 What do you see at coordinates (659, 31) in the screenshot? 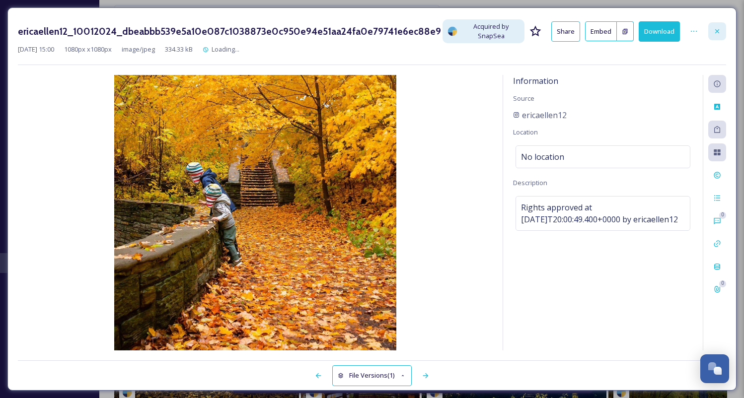
I see `button: Download` at bounding box center [659, 31].